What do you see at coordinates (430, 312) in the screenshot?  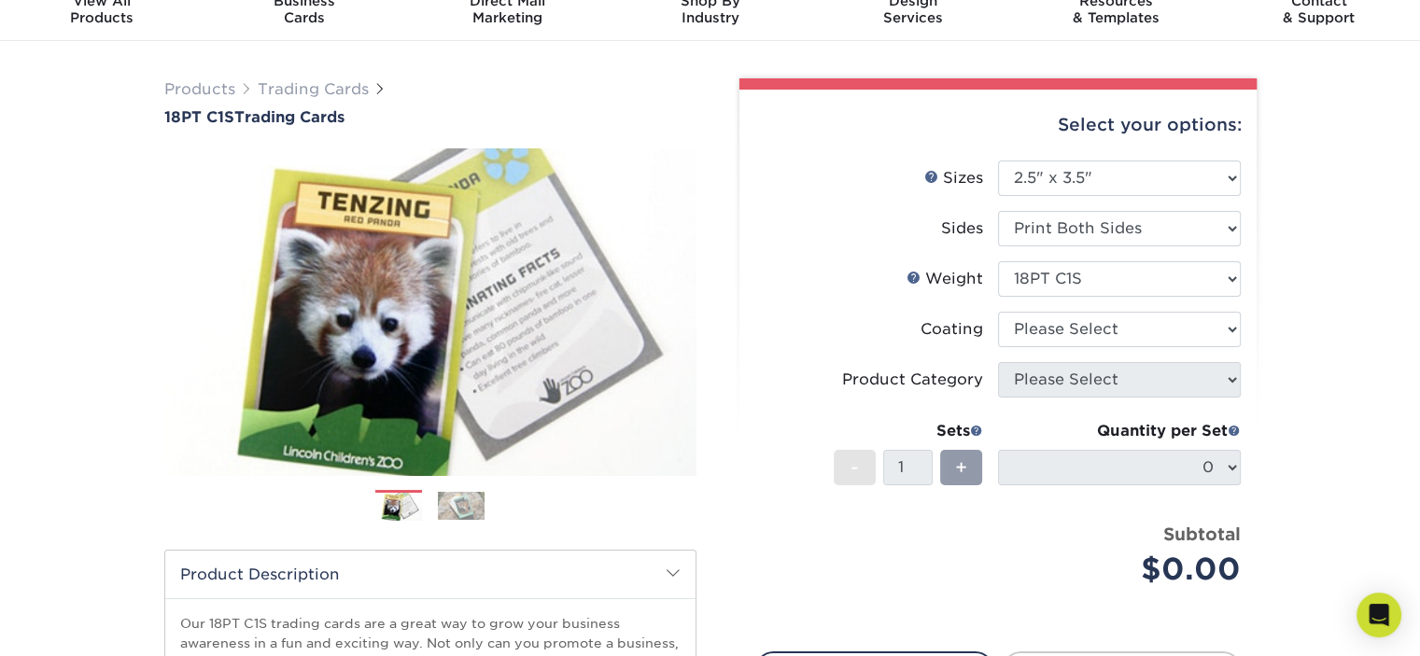 I see `img: 18PT C1S 01` at bounding box center [430, 312].